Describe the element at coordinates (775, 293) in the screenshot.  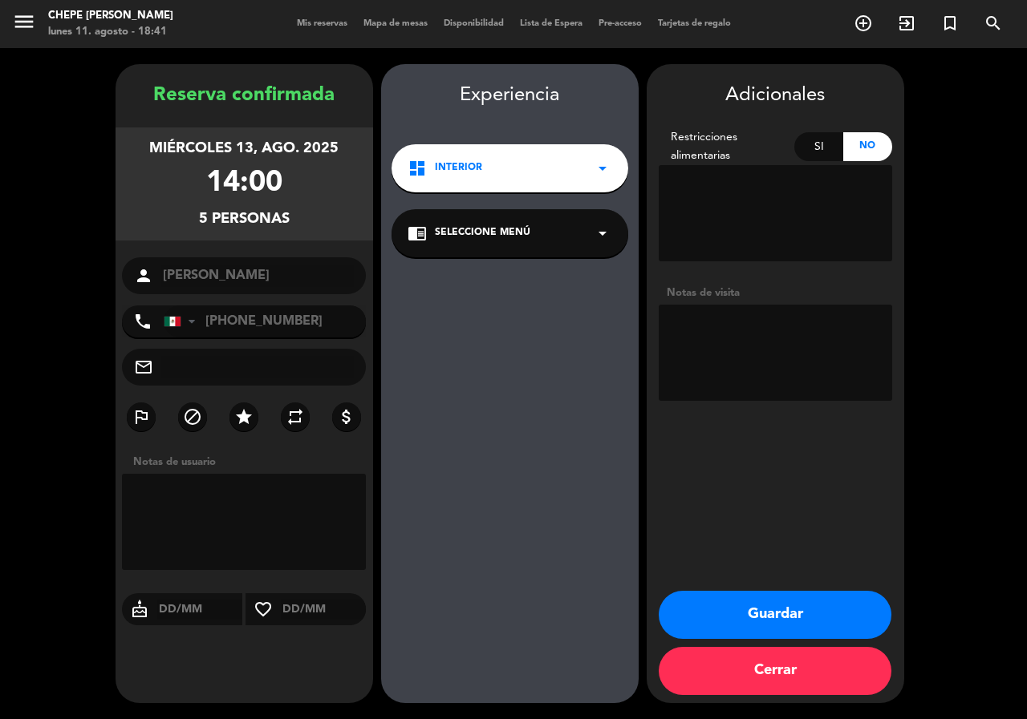
I see `div: Notas de visita` at that location.